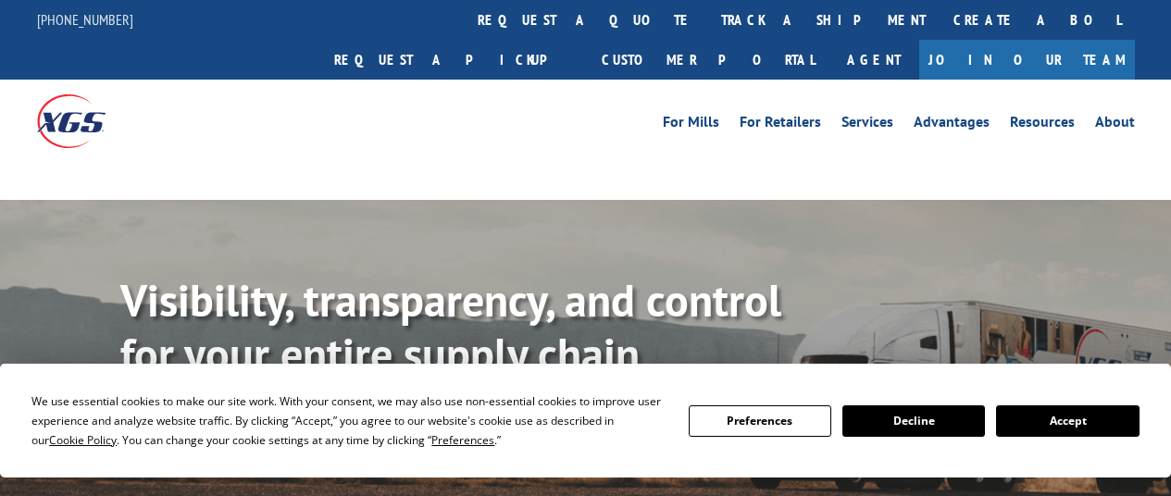  What do you see at coordinates (454, 59) in the screenshot?
I see `a: Request a pickup` at bounding box center [454, 59].